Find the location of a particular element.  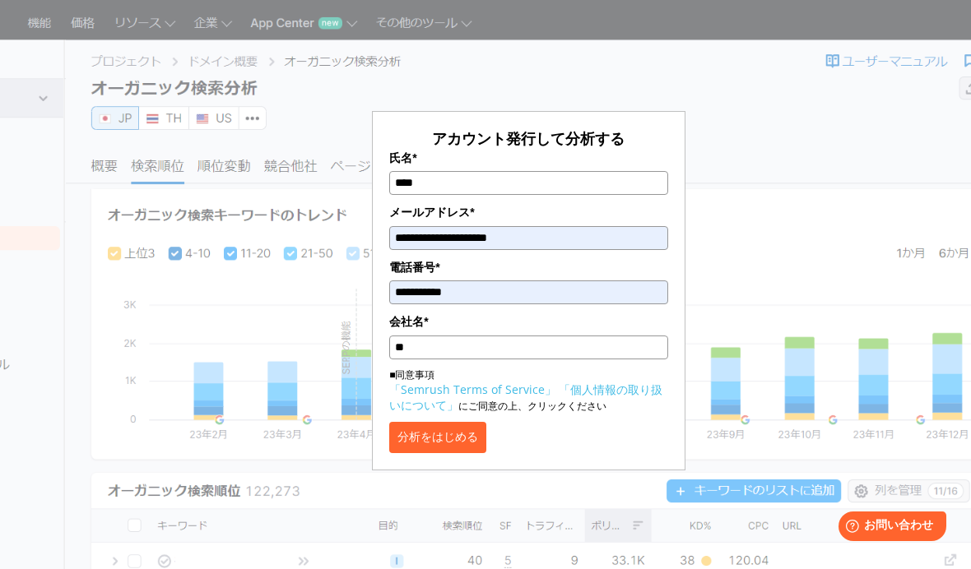

a: 「個人情報の取り扱いについて」 is located at coordinates (526, 397).